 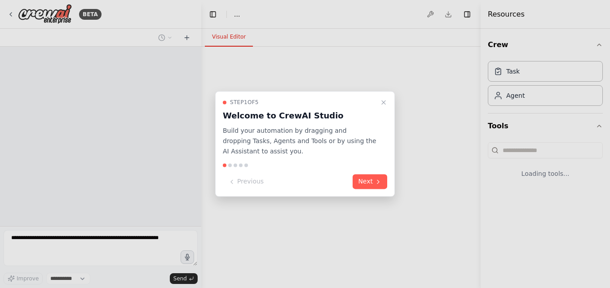 I want to click on button: Hide left sidebar, so click(x=213, y=14).